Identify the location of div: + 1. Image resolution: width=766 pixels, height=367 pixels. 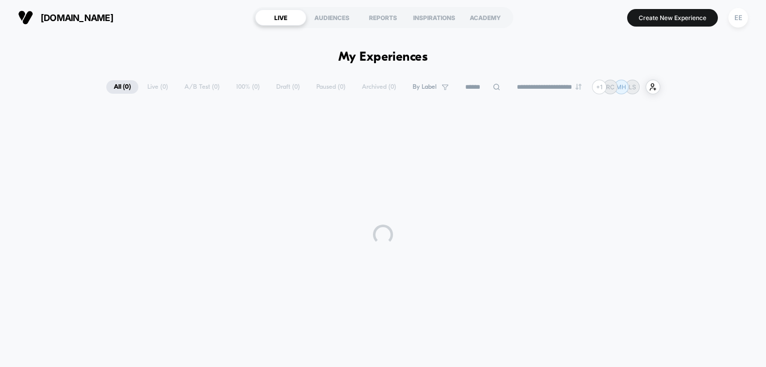
(599, 87).